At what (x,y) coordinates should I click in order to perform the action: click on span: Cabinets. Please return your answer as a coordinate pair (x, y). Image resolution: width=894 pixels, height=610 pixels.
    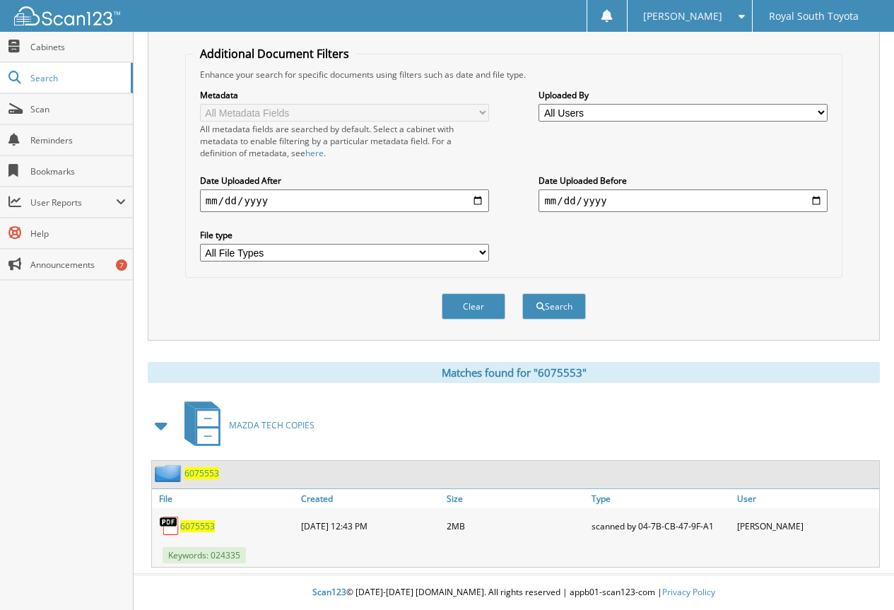
    Looking at the image, I should click on (78, 47).